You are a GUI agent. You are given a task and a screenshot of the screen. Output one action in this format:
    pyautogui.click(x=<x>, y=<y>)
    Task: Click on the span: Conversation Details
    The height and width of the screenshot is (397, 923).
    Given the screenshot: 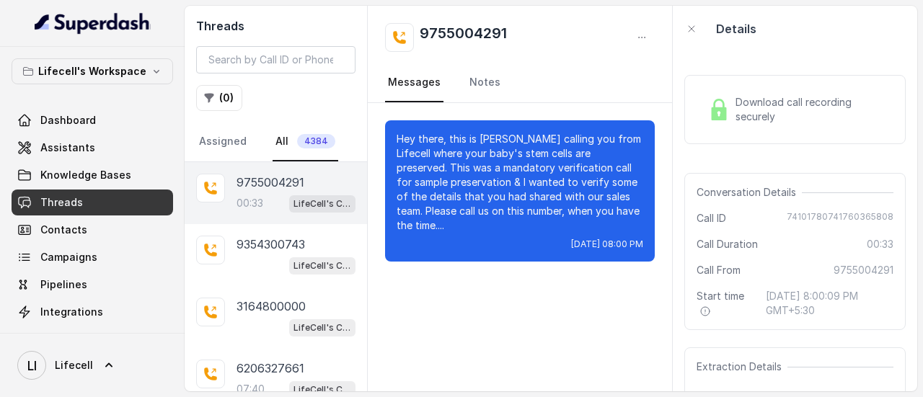 What is the action you would take?
    pyautogui.click(x=749, y=193)
    